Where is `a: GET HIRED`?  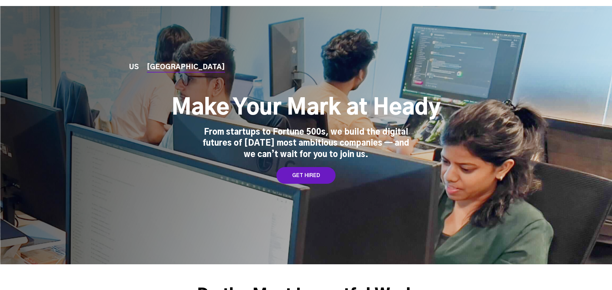
a: GET HIRED is located at coordinates (306, 175).